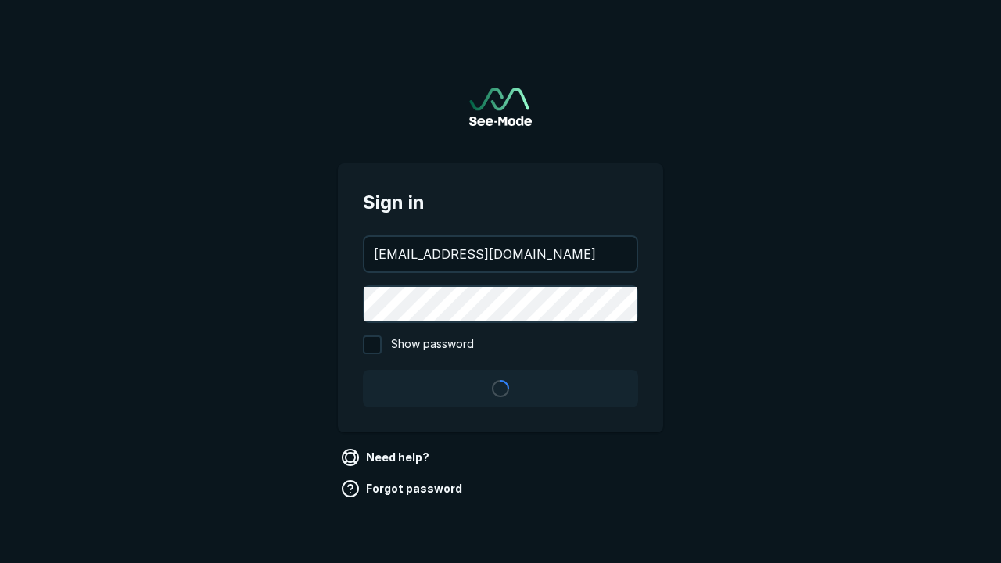 This screenshot has width=1001, height=563. Describe the element at coordinates (501, 203) in the screenshot. I see `span: Sign in` at that location.